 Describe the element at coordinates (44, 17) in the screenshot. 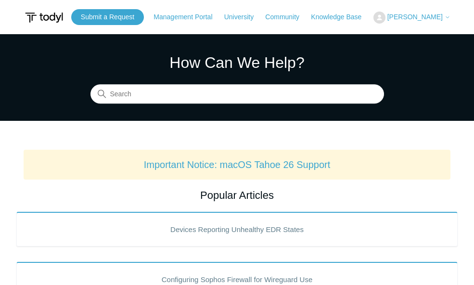

I see `img: Todyl Support Center Help Center home page` at that location.